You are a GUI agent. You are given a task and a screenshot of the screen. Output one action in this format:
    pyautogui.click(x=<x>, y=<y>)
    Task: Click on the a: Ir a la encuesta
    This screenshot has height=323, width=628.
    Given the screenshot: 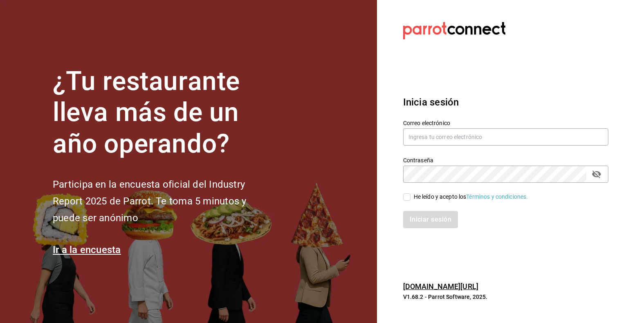 What is the action you would take?
    pyautogui.click(x=87, y=250)
    